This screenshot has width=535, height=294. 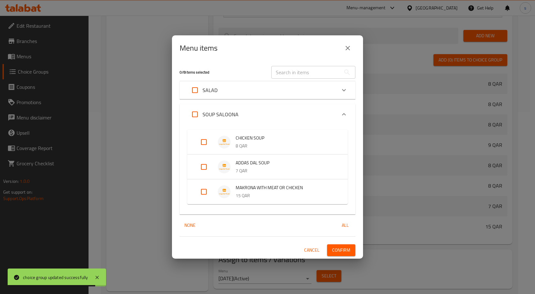 What do you see at coordinates (348, 48) in the screenshot?
I see `button: close` at bounding box center [348, 48].